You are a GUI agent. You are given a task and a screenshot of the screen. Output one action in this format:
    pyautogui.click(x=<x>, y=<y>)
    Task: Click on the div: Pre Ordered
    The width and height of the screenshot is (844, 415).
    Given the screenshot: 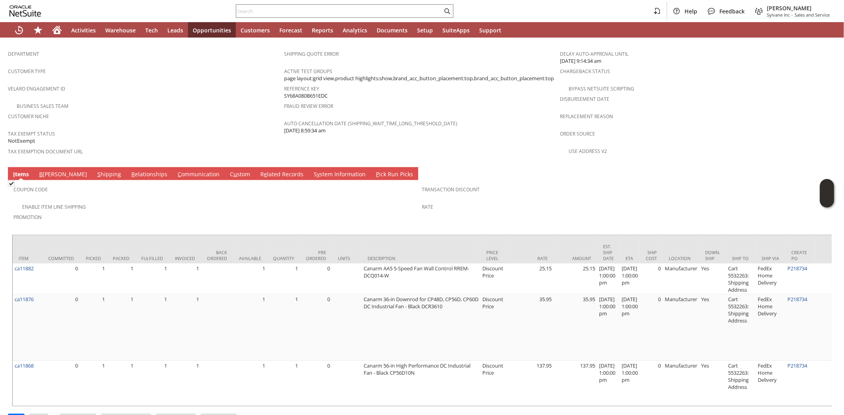 What is the action you would take?
    pyautogui.click(x=316, y=256)
    